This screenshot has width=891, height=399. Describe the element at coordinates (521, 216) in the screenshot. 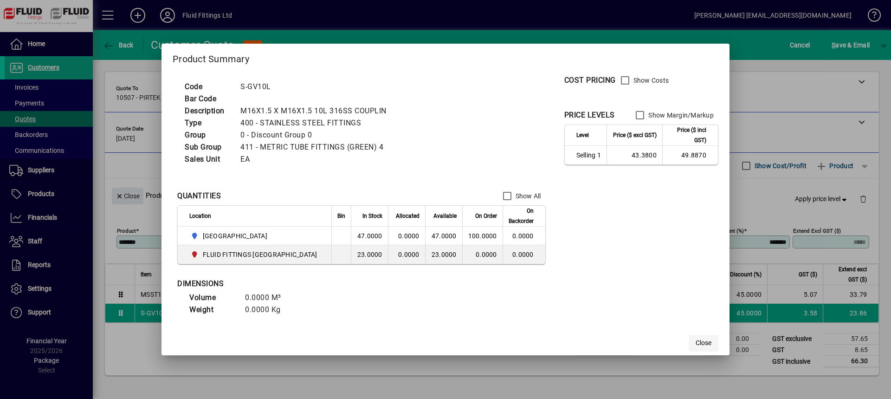

I see `span: On Backorder` at that location.